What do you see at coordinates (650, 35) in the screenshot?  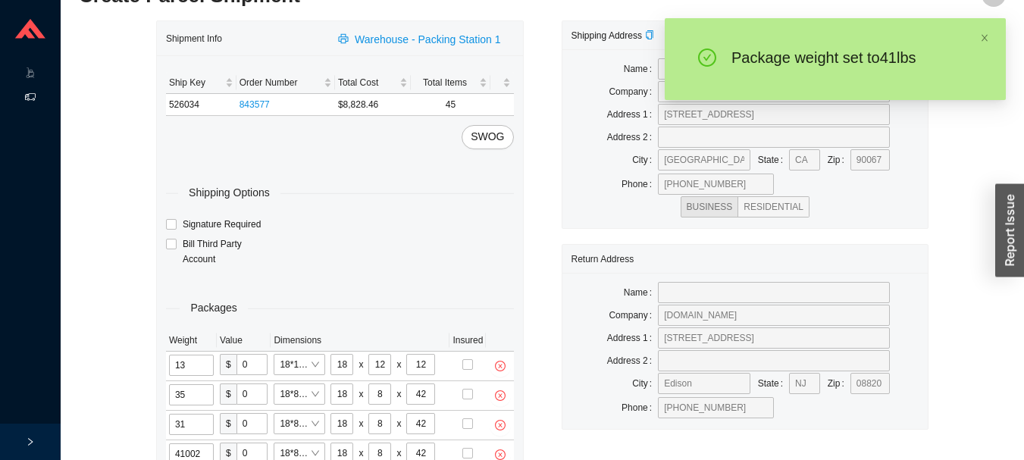 I see `span: copy` at bounding box center [650, 35].